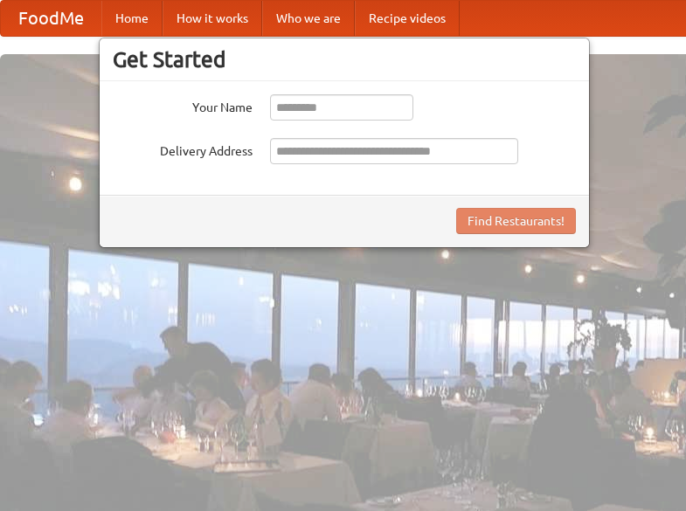 The image size is (686, 511). Describe the element at coordinates (344, 59) in the screenshot. I see `h3: Get Started` at that location.